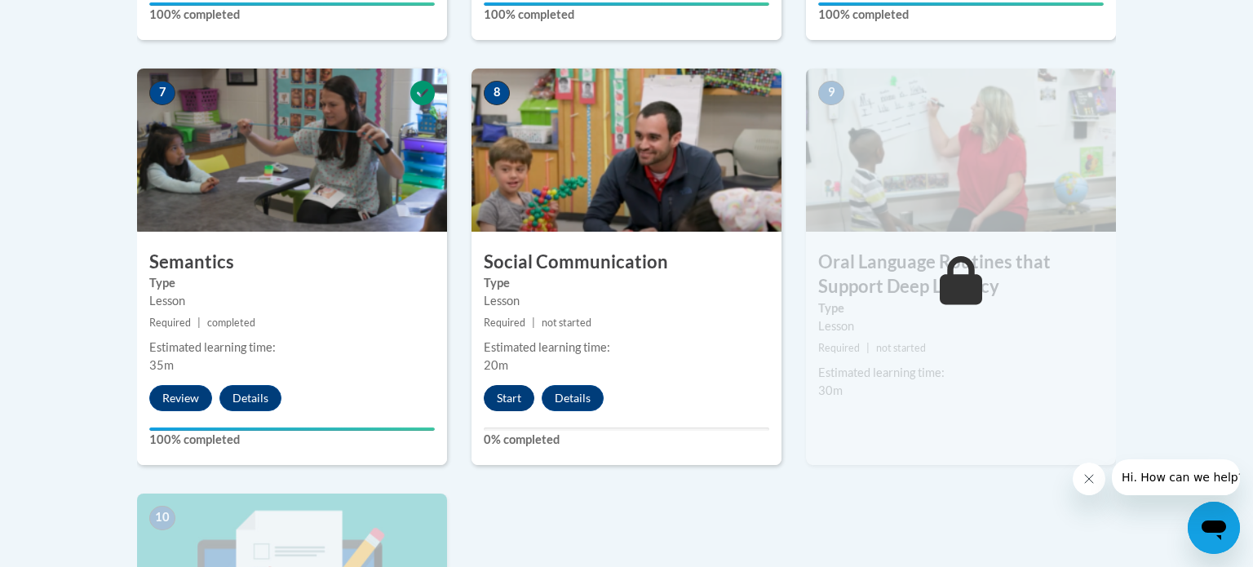 This screenshot has width=1253, height=567. What do you see at coordinates (161, 365) in the screenshot?
I see `span: 35m` at bounding box center [161, 365].